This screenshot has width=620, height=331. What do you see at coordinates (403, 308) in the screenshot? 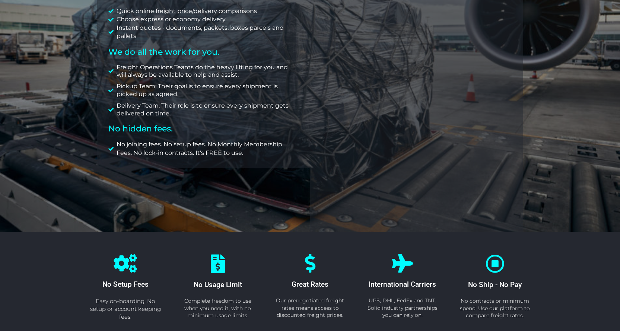
I see `p: UPS, DHL, FedEx and TNT. Solid industry partnerships you can rely on.` at bounding box center [403, 308].